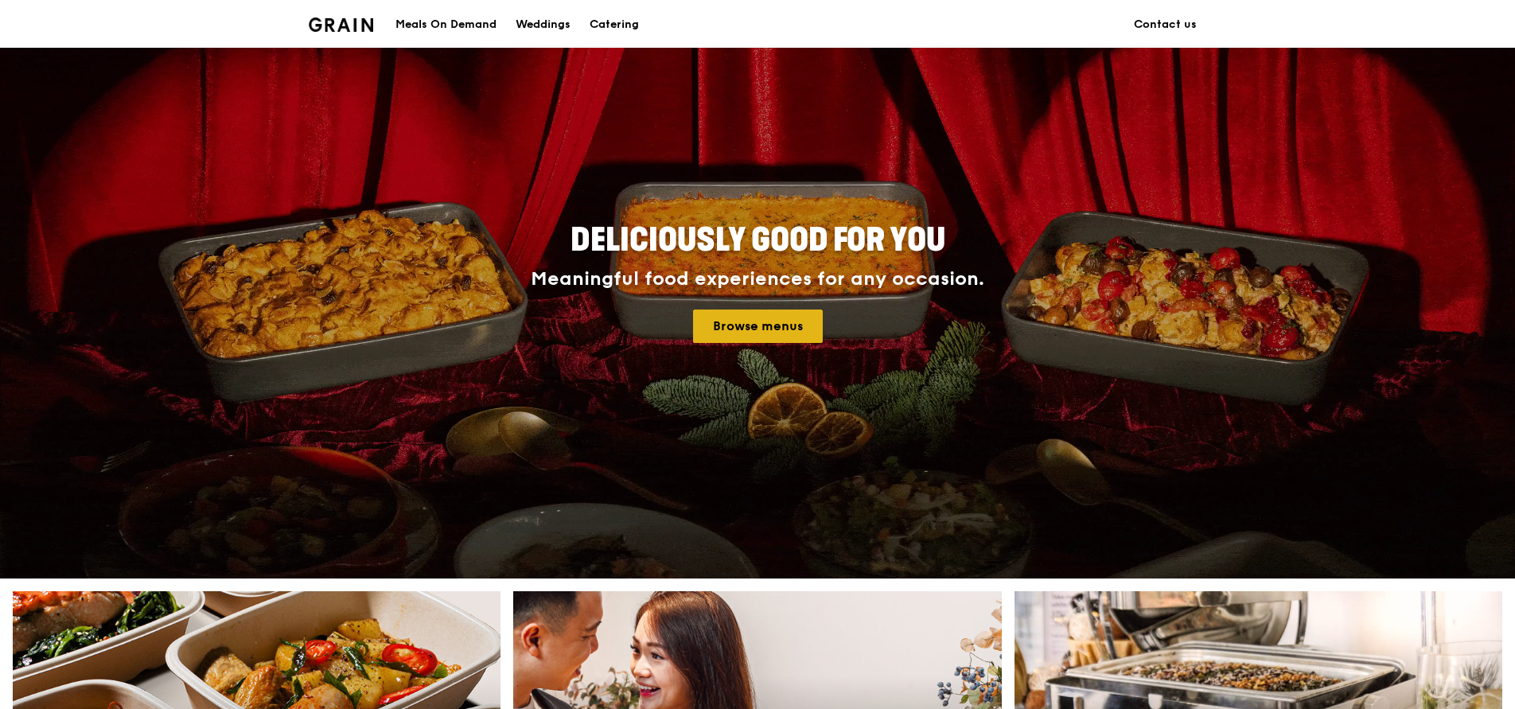  Describe the element at coordinates (543, 25) in the screenshot. I see `div: Weddings` at that location.